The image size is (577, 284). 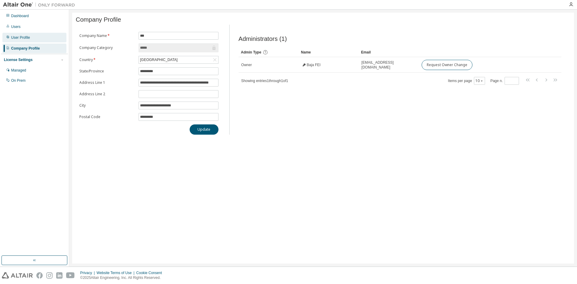 What do you see at coordinates (329, 52) in the screenshot?
I see `div: Name` at bounding box center [329, 52].